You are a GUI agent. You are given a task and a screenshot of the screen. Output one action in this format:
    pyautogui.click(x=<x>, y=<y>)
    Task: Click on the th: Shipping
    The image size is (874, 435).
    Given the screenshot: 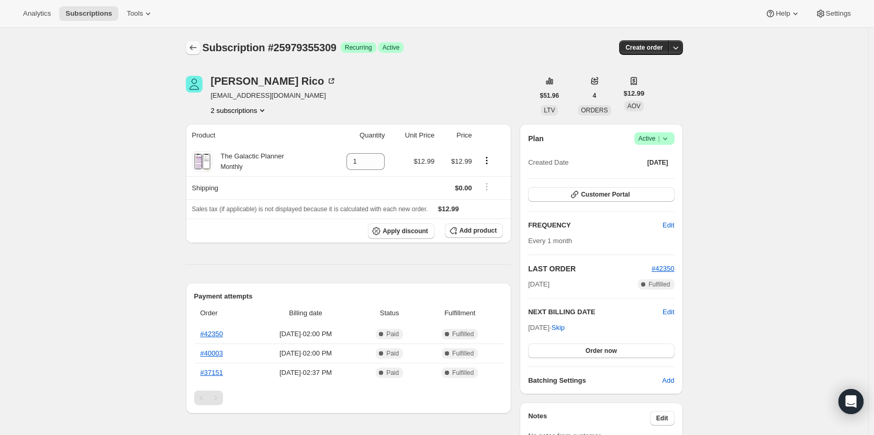 What is the action you would take?
    pyautogui.click(x=256, y=188)
    